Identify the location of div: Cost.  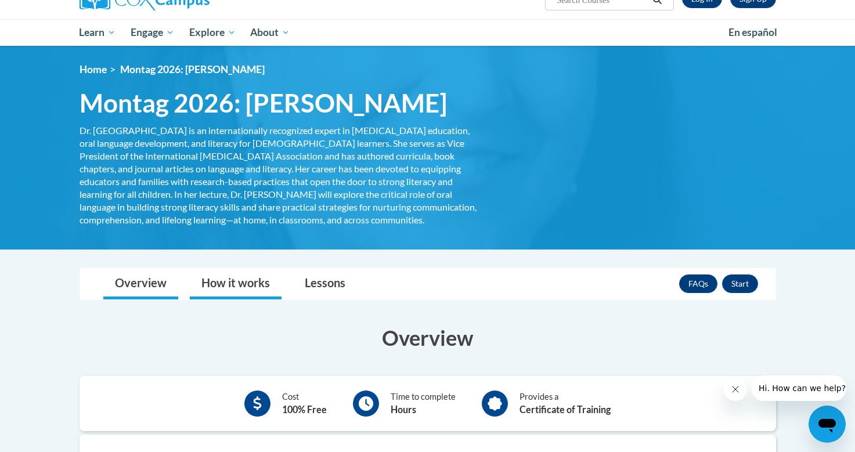
(304, 403).